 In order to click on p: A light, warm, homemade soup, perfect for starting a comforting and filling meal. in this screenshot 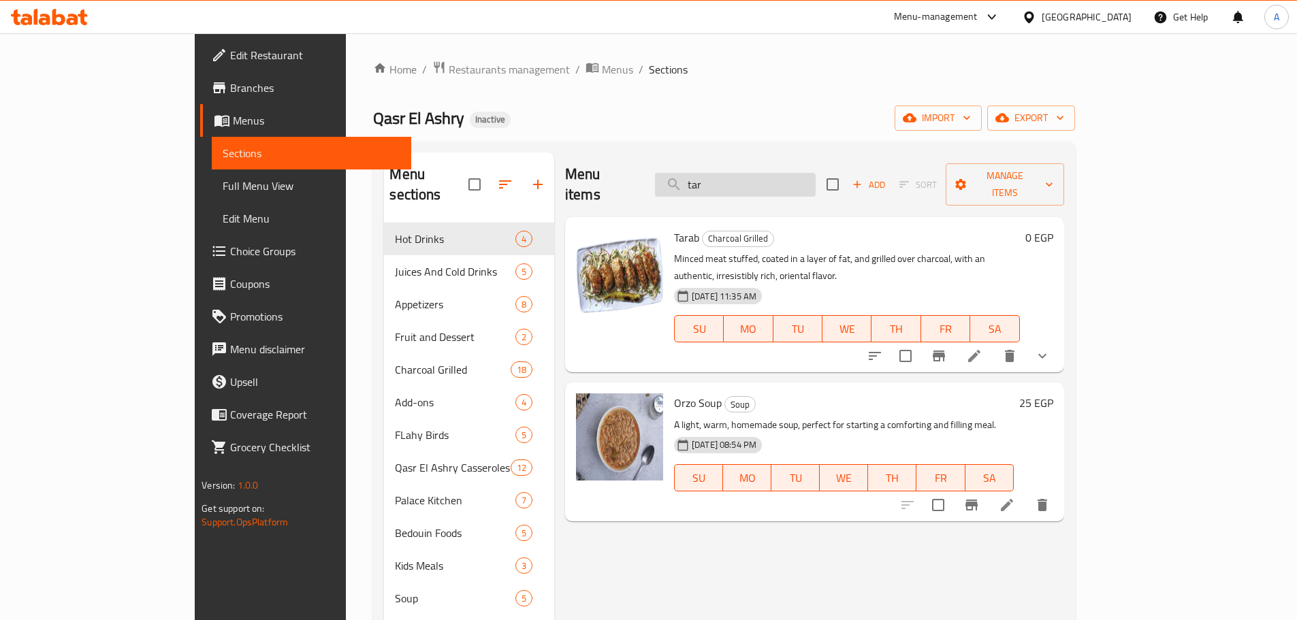, I will do `click(844, 425)`.